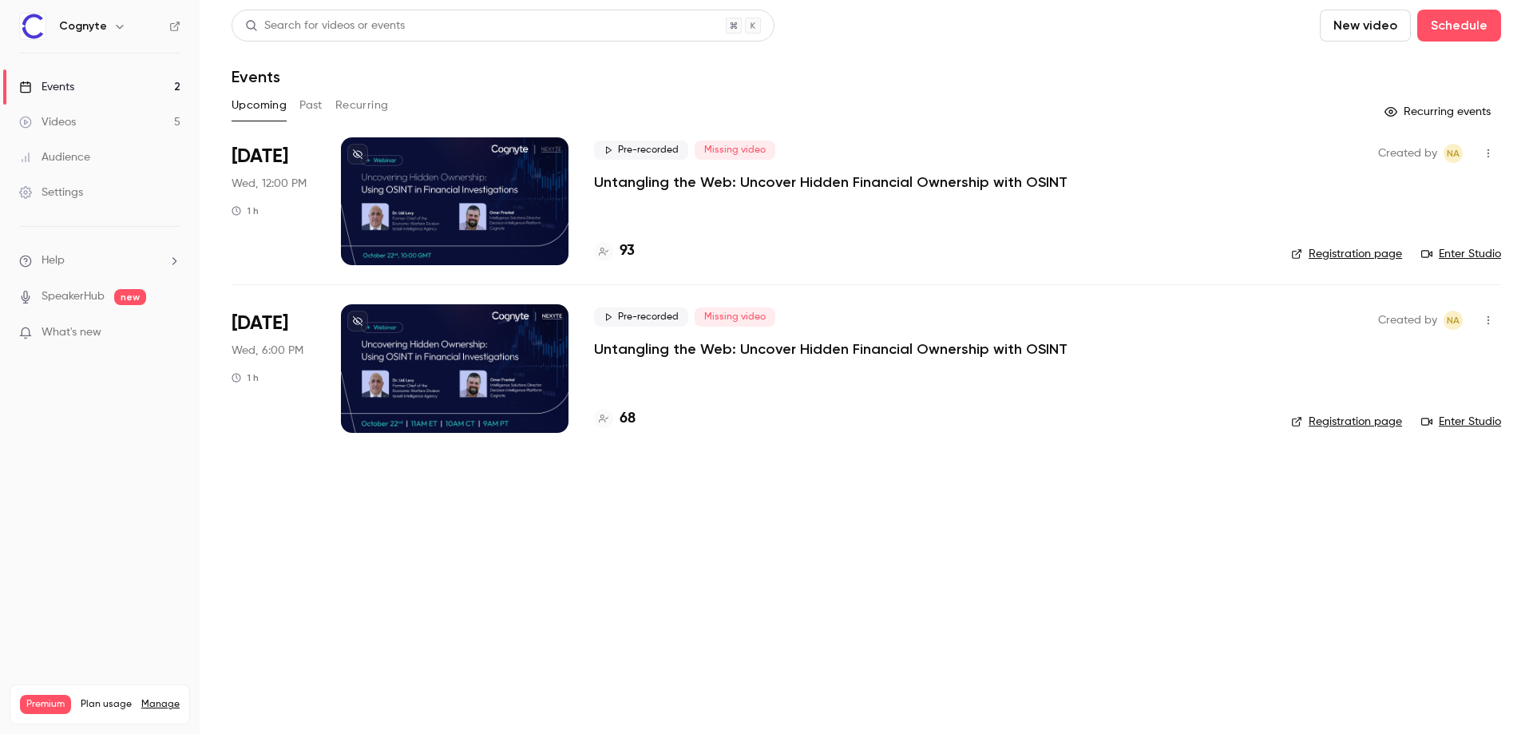  What do you see at coordinates (46, 704) in the screenshot?
I see `span: Premium` at bounding box center [46, 704].